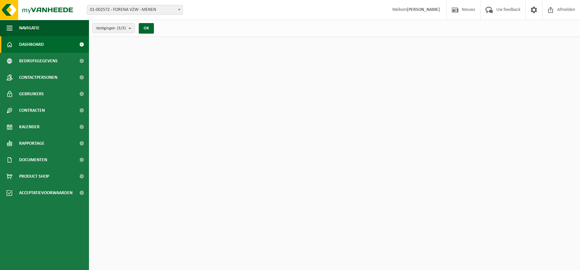 The image size is (580, 270). What do you see at coordinates (29, 127) in the screenshot?
I see `span: Kalender` at bounding box center [29, 127].